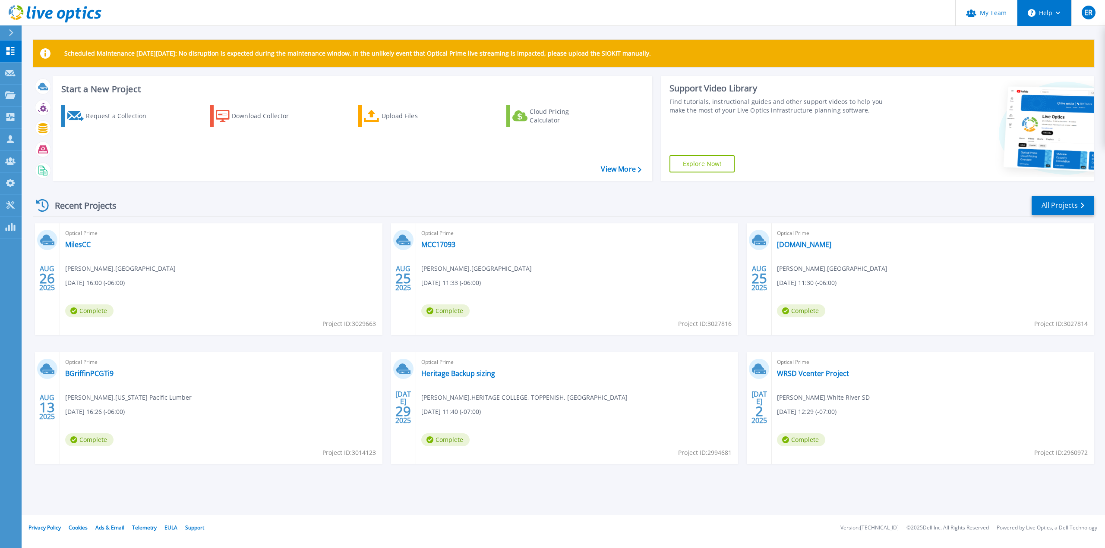 The image size is (1105, 548). I want to click on span: 2, so click(759, 411).